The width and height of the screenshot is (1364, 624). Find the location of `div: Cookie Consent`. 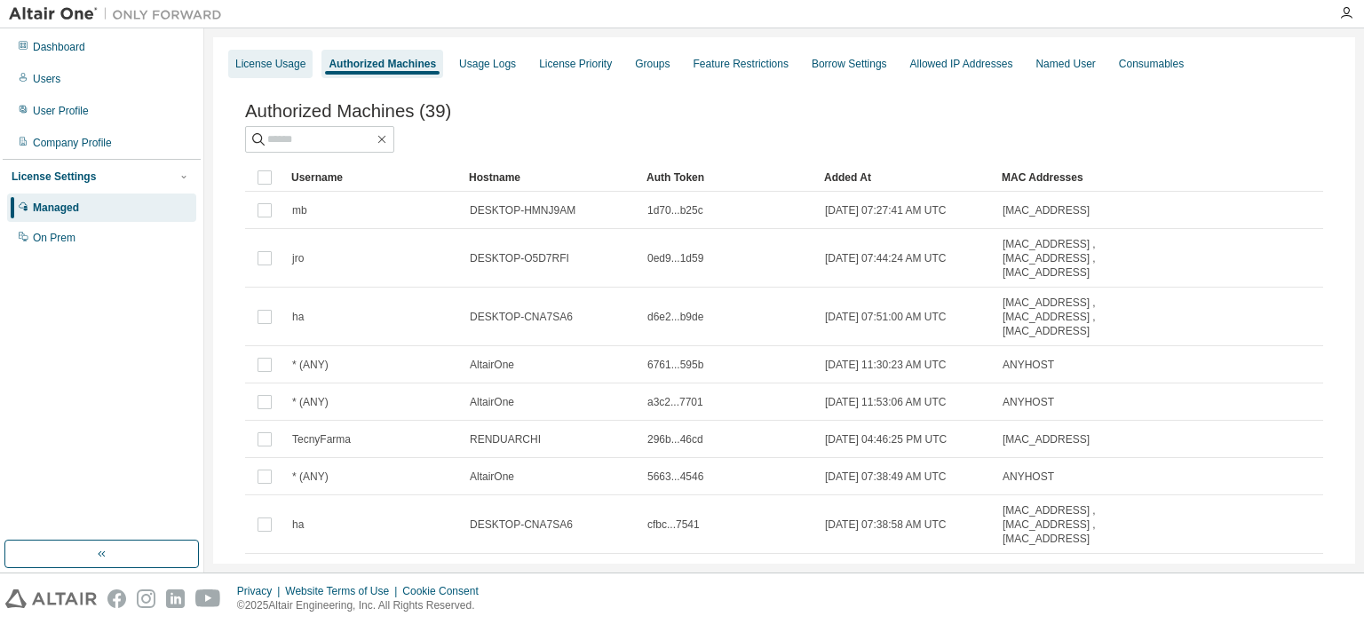

div: Cookie Consent is located at coordinates (445, 591).